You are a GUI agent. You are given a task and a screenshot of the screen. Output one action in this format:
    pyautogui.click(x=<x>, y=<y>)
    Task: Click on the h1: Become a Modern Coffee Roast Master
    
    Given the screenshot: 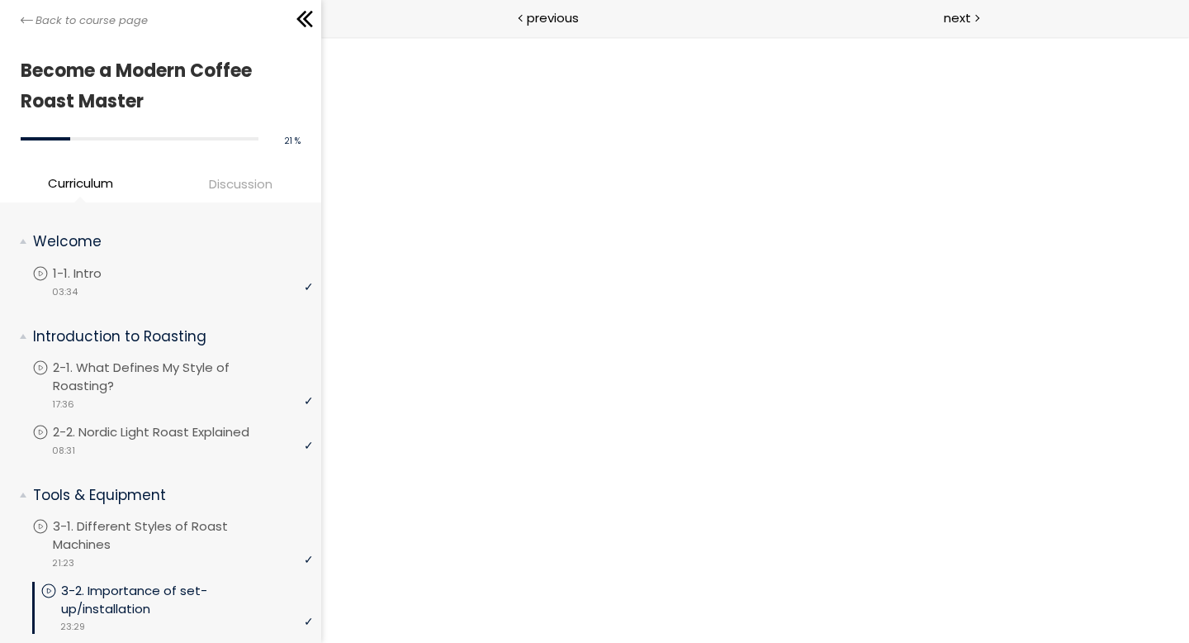 What is the action you would take?
    pyautogui.click(x=156, y=86)
    